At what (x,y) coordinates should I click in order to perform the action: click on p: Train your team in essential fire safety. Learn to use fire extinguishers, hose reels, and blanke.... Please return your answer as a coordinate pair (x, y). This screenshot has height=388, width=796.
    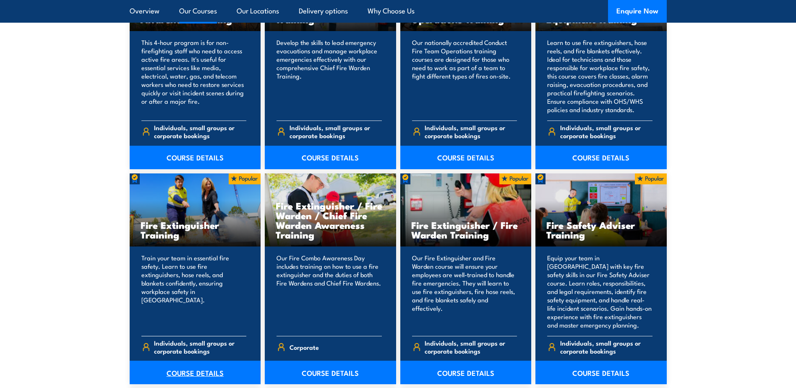
    Looking at the image, I should click on (194, 291).